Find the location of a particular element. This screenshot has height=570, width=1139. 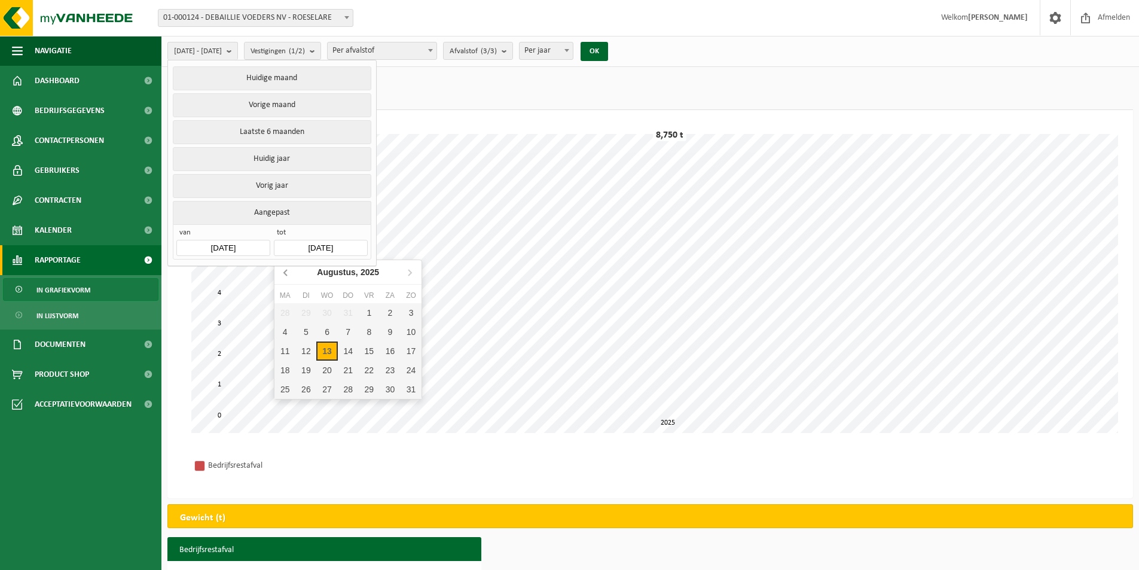

div: 5 is located at coordinates (306, 332).